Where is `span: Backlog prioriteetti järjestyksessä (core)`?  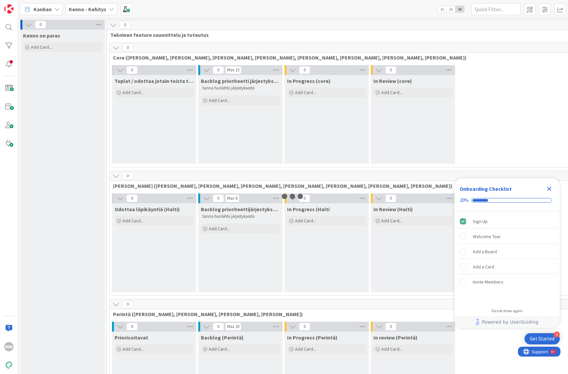
span: Backlog prioriteetti järjestyksessä (core) is located at coordinates (240, 81).